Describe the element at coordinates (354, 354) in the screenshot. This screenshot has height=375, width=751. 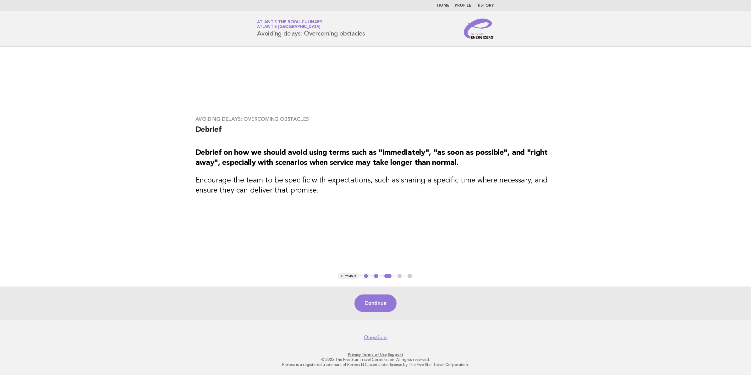
I see `a: Privacy` at that location.